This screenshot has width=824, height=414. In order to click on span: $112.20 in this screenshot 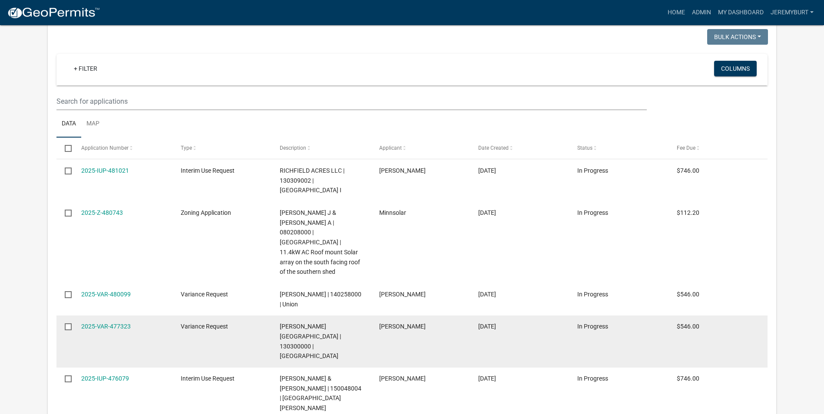, I will do `click(688, 213)`.